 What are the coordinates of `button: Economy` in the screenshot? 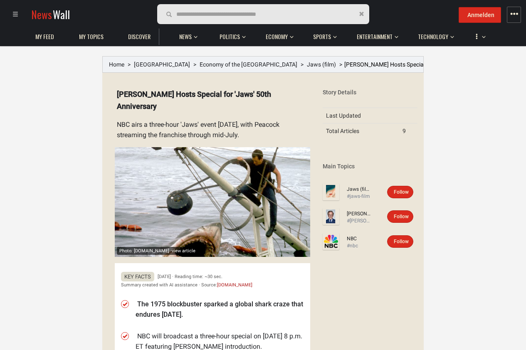 It's located at (277, 35).